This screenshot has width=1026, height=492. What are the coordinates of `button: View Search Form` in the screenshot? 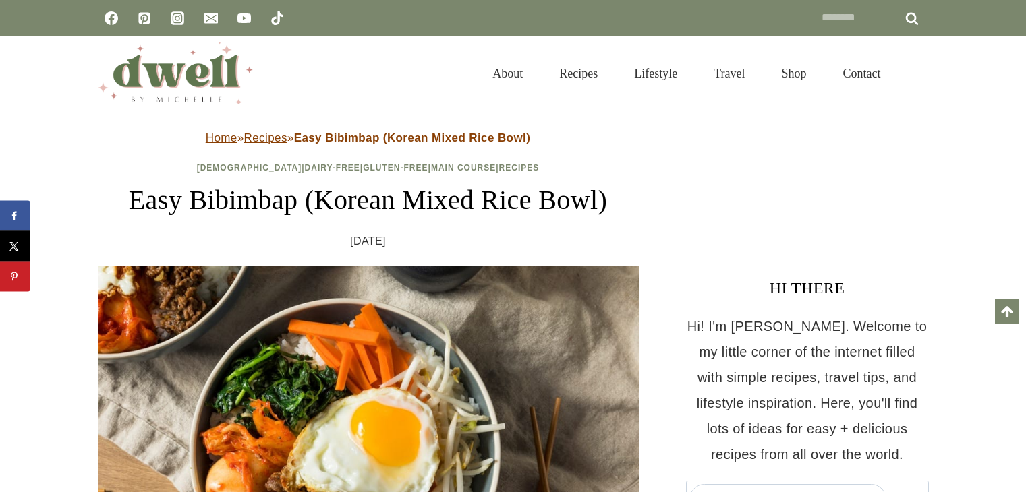 It's located at (917, 74).